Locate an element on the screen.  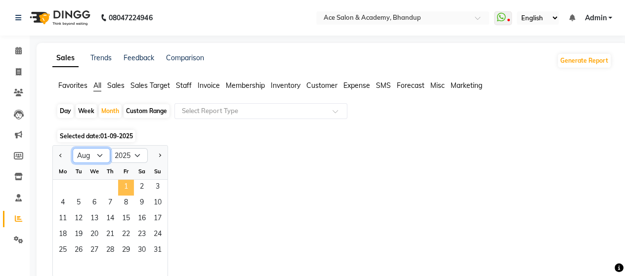
div: Monday, August 18, 2025 is located at coordinates (63, 235).